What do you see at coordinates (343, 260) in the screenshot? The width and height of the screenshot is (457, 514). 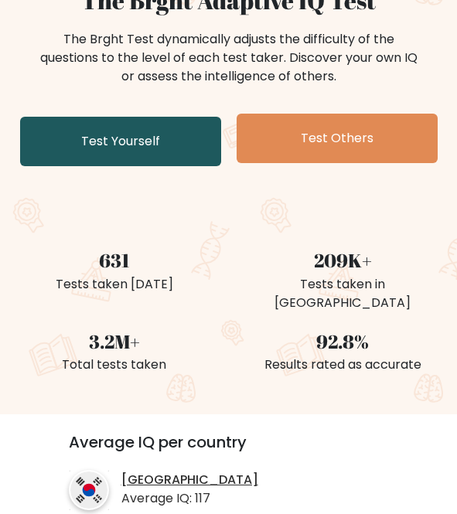 I see `div: 209K+` at bounding box center [343, 260].